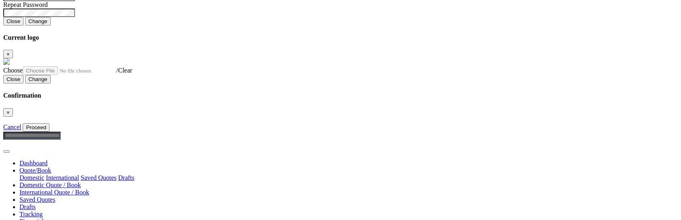 The image size is (681, 220). I want to click on a: Tracking, so click(31, 214).